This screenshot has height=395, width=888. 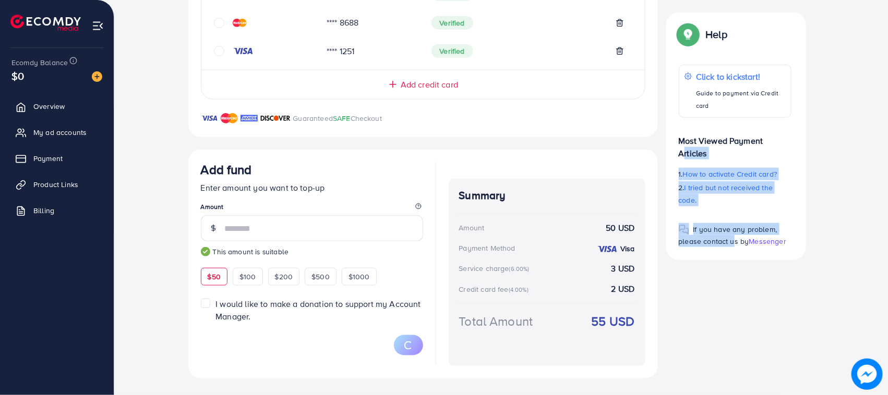 What do you see at coordinates (57, 159) in the screenshot?
I see `a: Payment` at bounding box center [57, 159].